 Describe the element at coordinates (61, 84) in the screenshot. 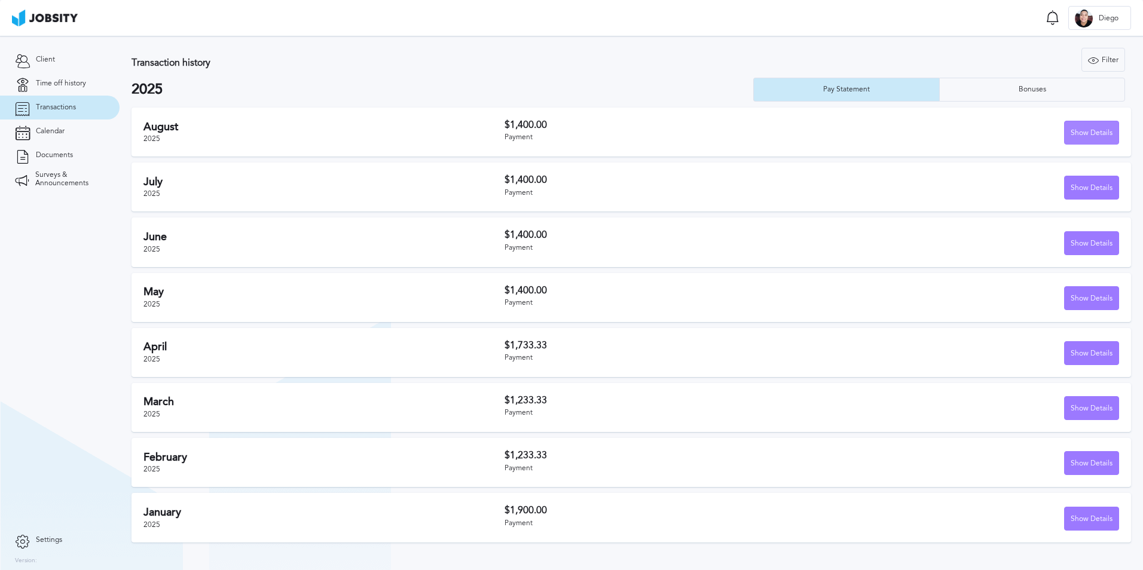

I see `span: Time off history` at that location.